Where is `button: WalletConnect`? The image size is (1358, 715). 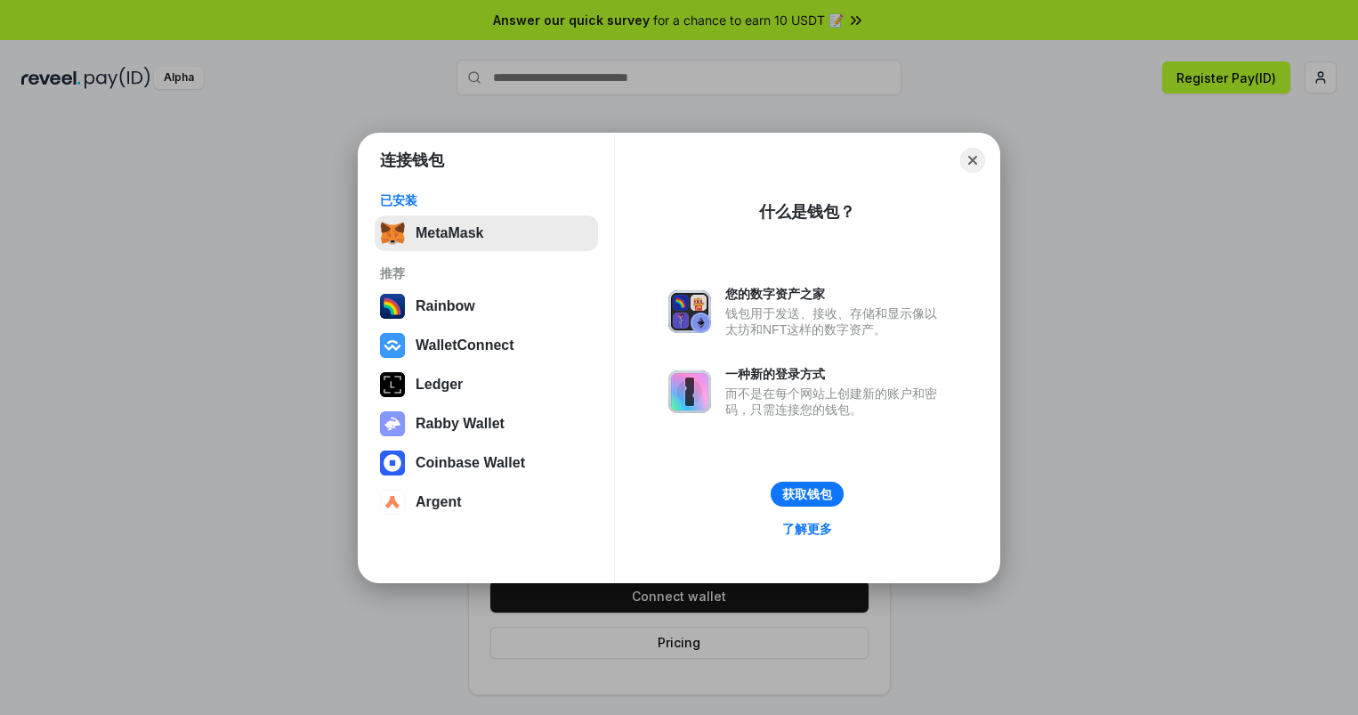
button: WalletConnect is located at coordinates (486, 345).